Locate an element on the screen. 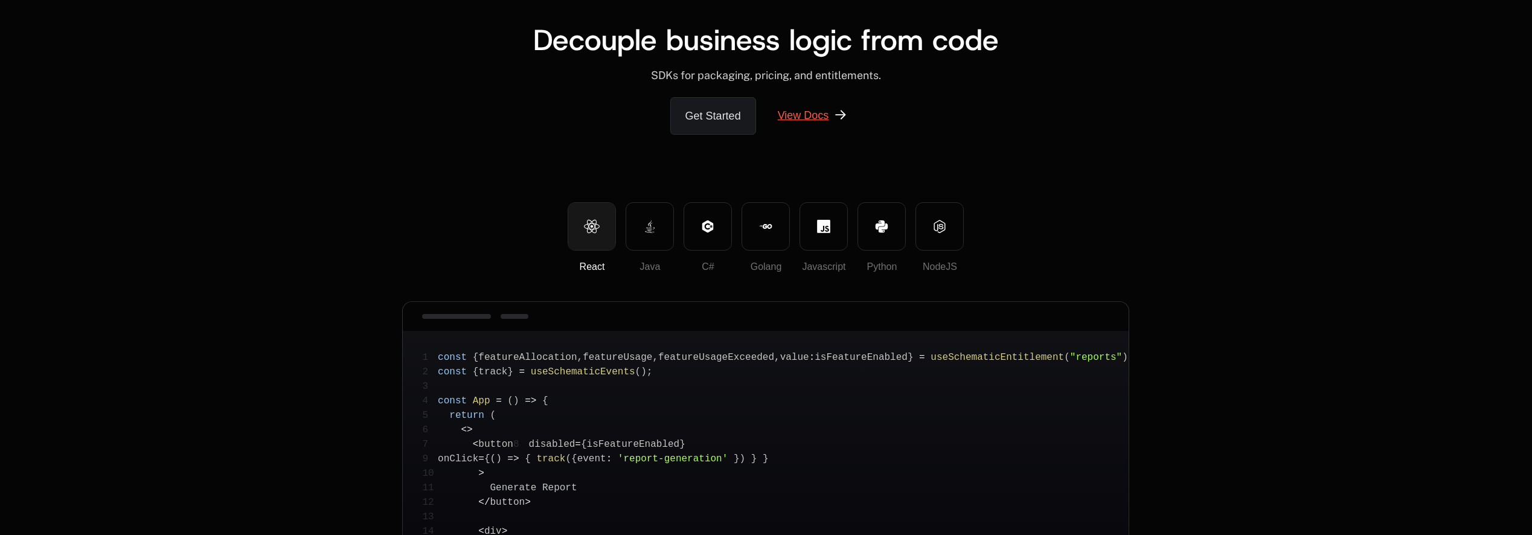 The image size is (1532, 535). span: value is located at coordinates (795, 358).